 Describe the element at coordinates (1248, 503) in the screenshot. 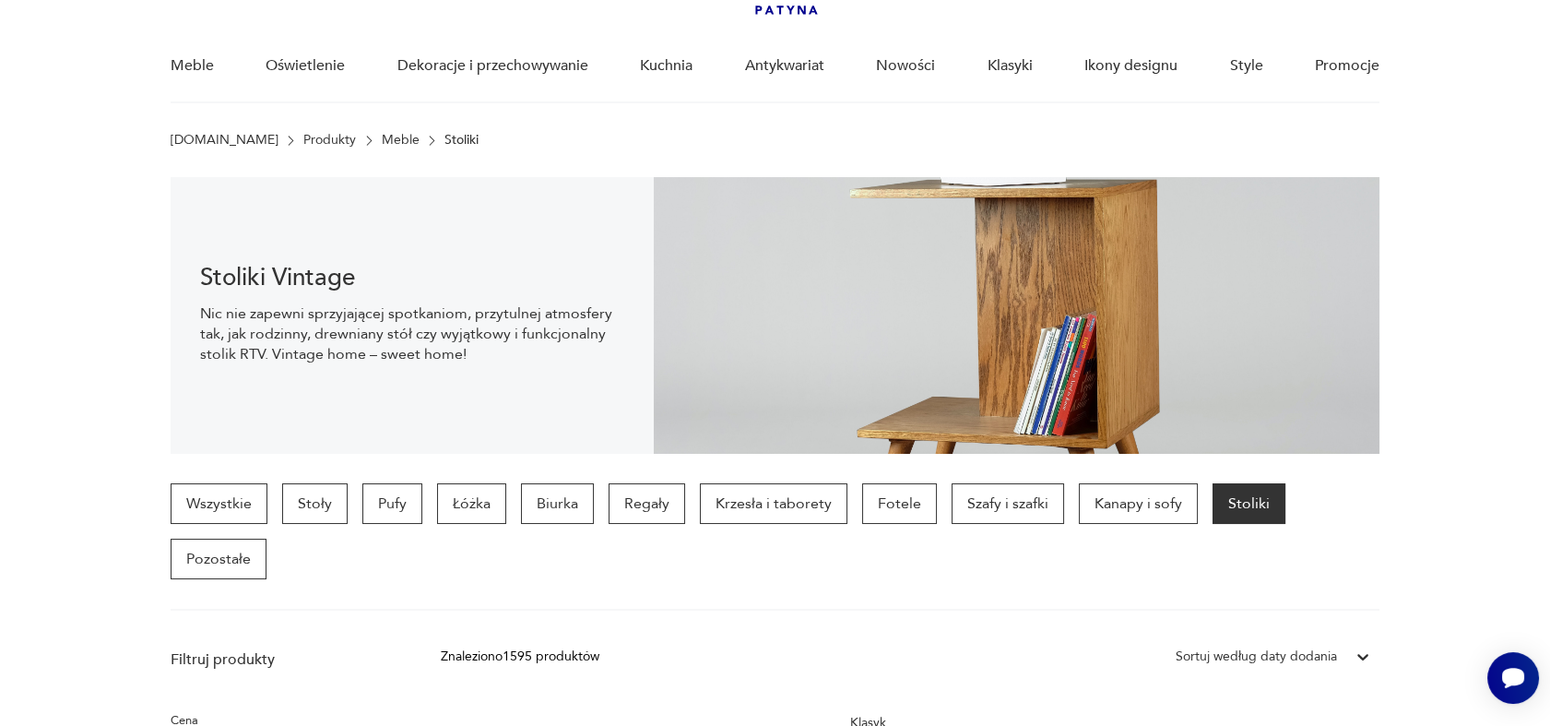

I see `a: Stoliki` at that location.